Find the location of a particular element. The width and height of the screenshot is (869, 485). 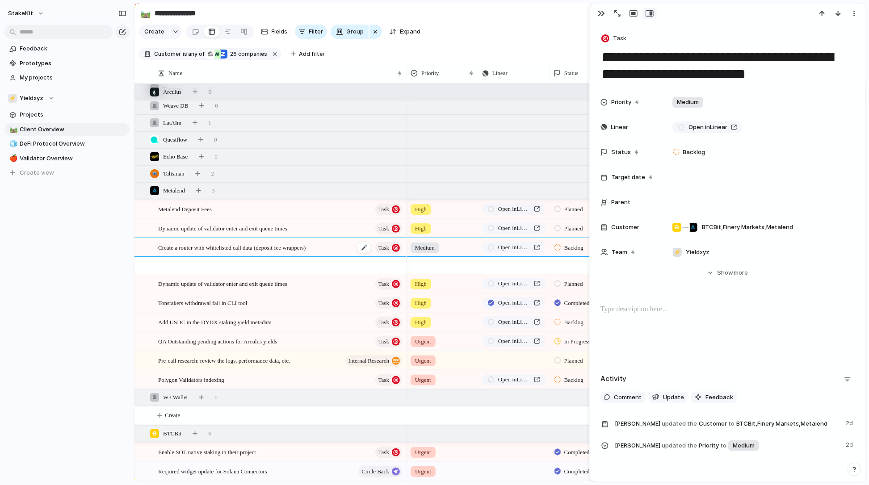

span: Questflow is located at coordinates (175, 140).